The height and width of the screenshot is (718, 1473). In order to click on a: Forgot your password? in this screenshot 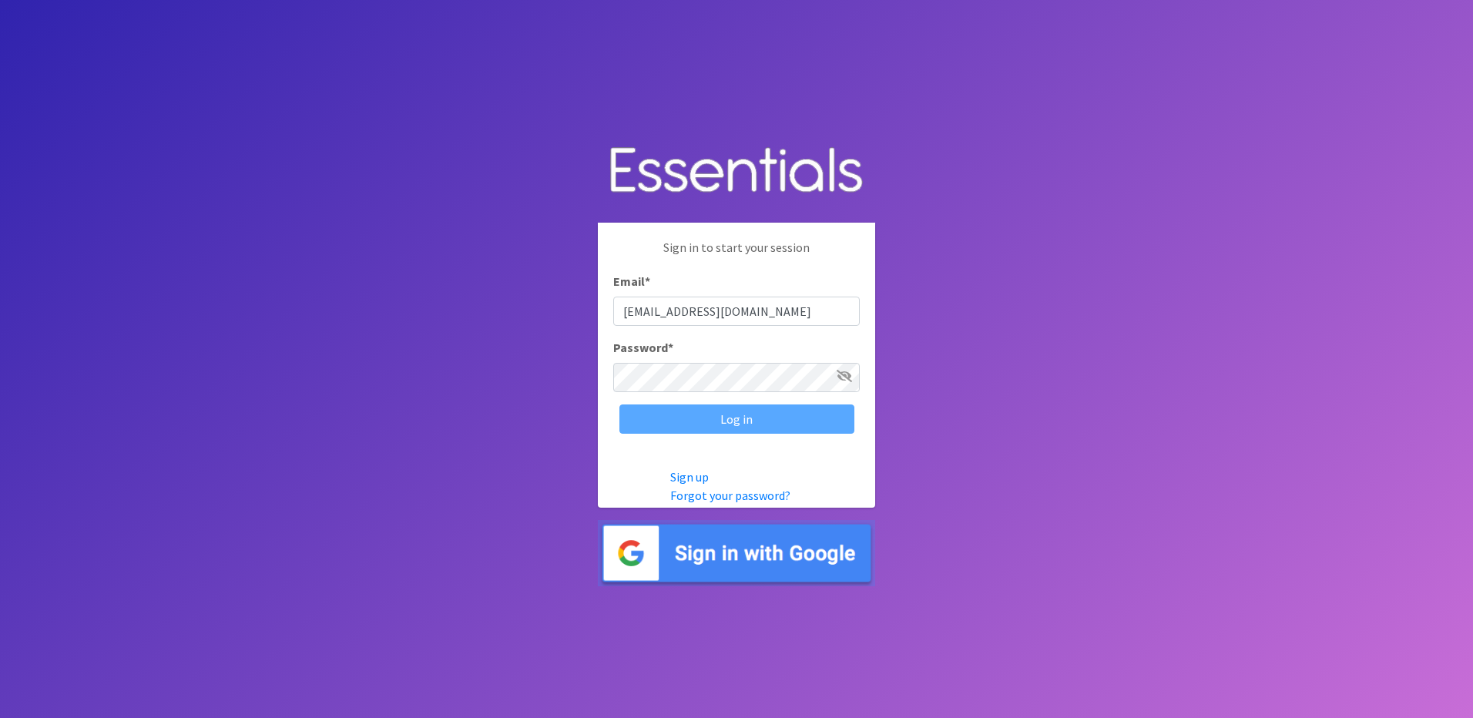, I will do `click(730, 495)`.